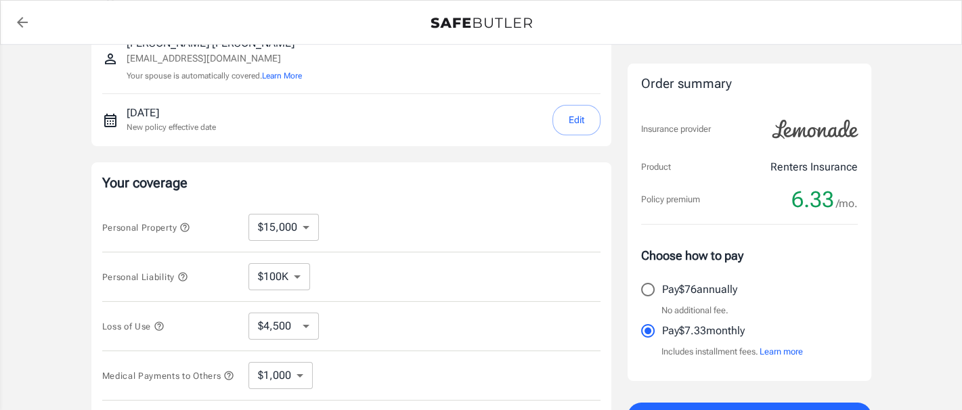 This screenshot has width=962, height=410. What do you see at coordinates (146, 227) in the screenshot?
I see `button: Personal Property` at bounding box center [146, 227].